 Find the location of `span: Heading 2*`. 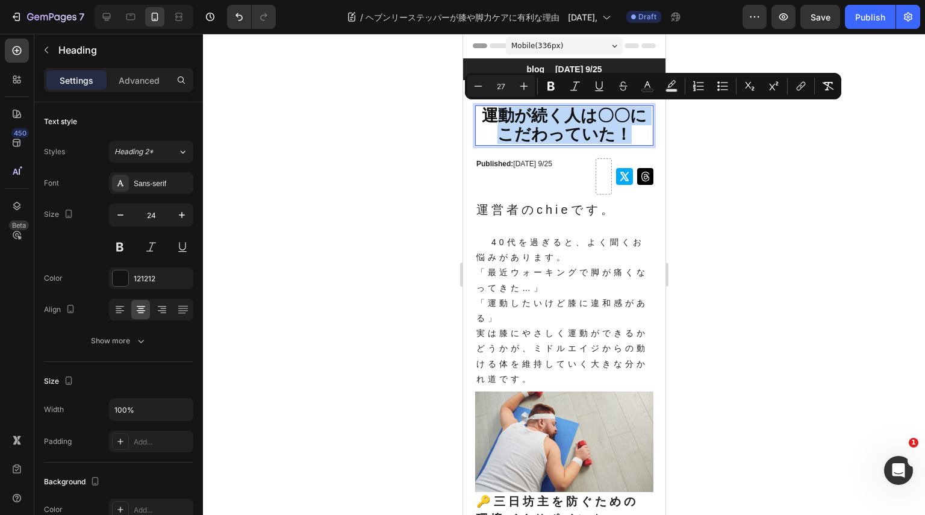

span: Heading 2* is located at coordinates (134, 152).